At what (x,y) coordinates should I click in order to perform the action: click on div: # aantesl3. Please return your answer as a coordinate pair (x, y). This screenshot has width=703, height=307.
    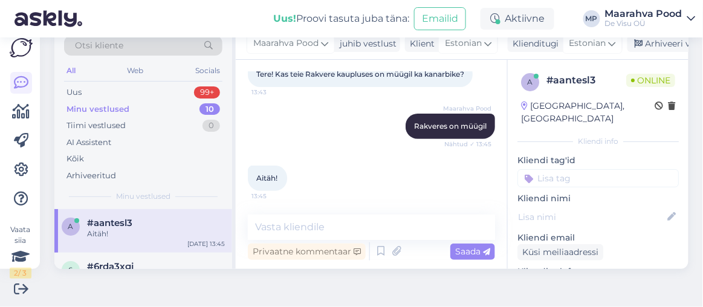
    Looking at the image, I should click on (586, 80).